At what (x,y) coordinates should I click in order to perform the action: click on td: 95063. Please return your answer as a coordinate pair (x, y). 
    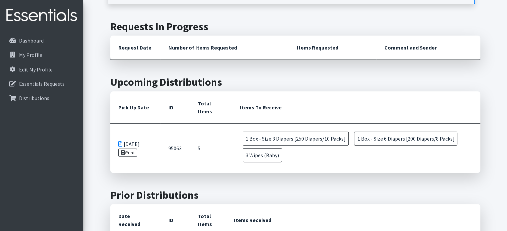
    Looking at the image, I should click on (175, 148).